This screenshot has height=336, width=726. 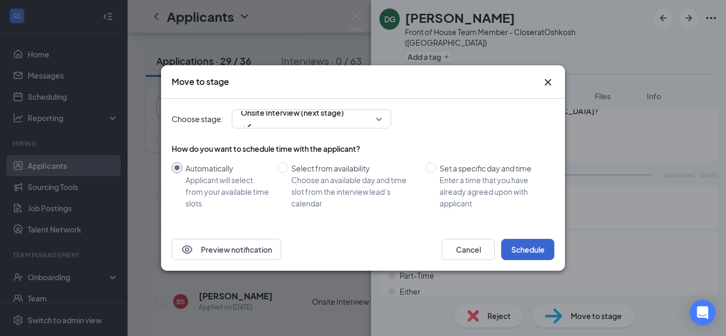 What do you see at coordinates (227, 168) in the screenshot?
I see `div: Automatically` at bounding box center [227, 168].